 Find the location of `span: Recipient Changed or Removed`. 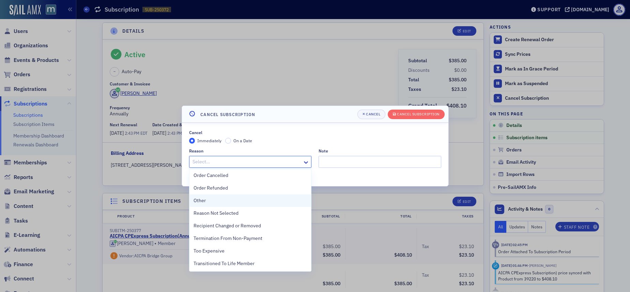

span: Recipient Changed or Removed is located at coordinates (227, 226).